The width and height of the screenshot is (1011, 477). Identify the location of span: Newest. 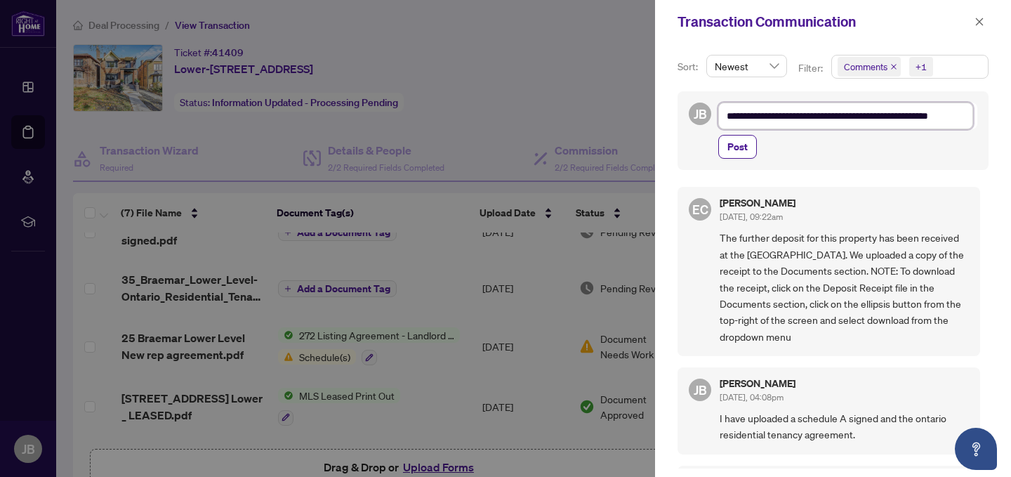
(747, 66).